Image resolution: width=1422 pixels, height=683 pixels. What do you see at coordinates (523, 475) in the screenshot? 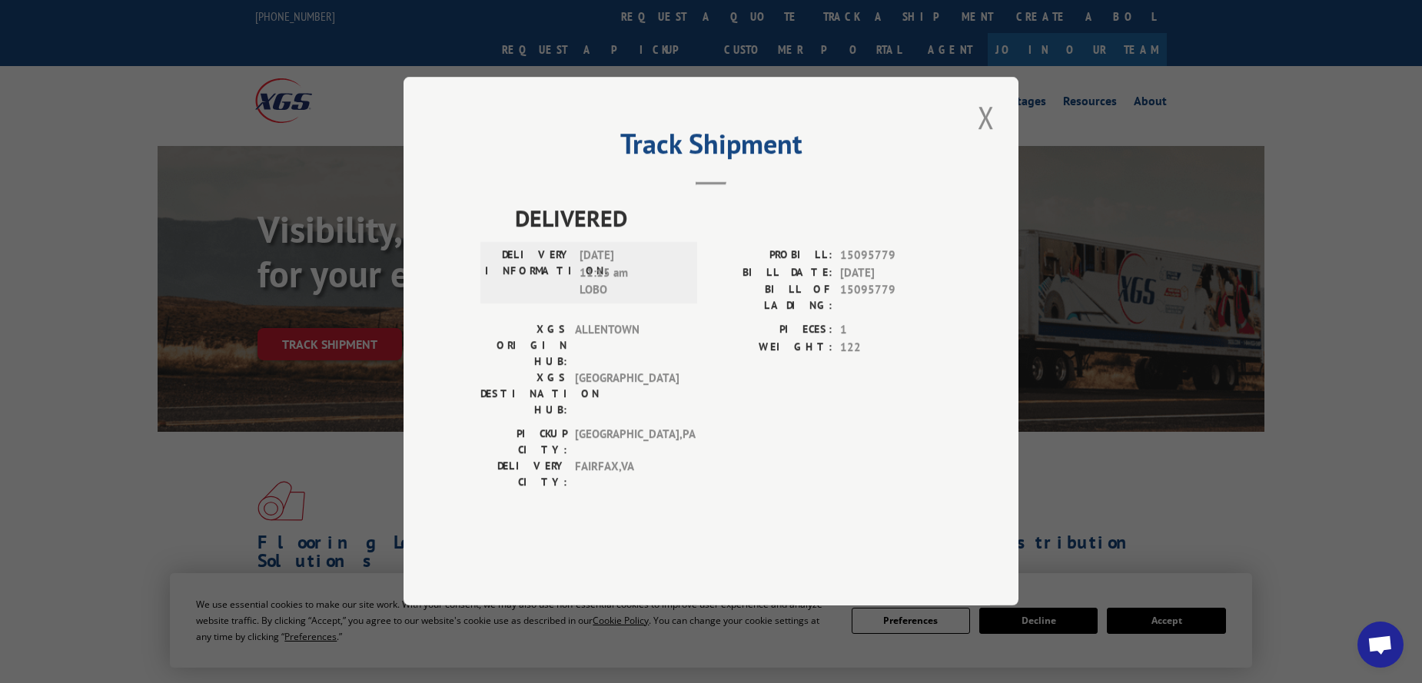
I see `label: DELIVERY CITY:` at bounding box center [523, 475].